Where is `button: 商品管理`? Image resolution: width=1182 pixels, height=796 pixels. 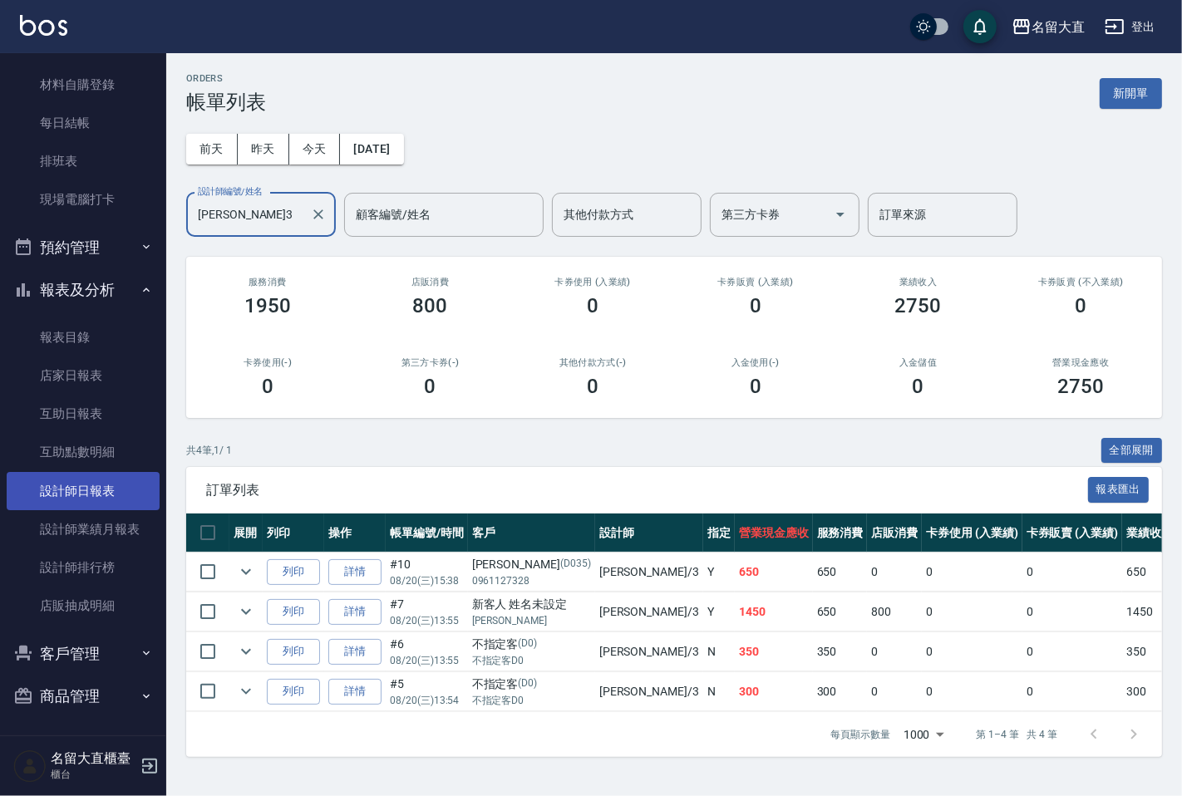
button: 商品管理 is located at coordinates (83, 697).